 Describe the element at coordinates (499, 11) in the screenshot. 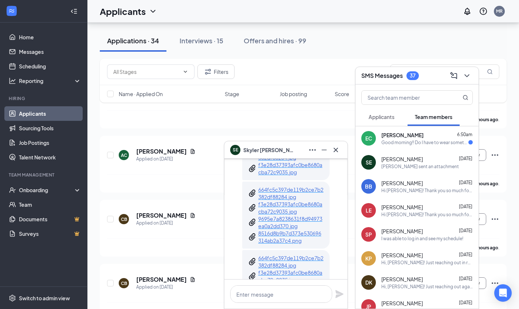

I see `div: MR` at that location.